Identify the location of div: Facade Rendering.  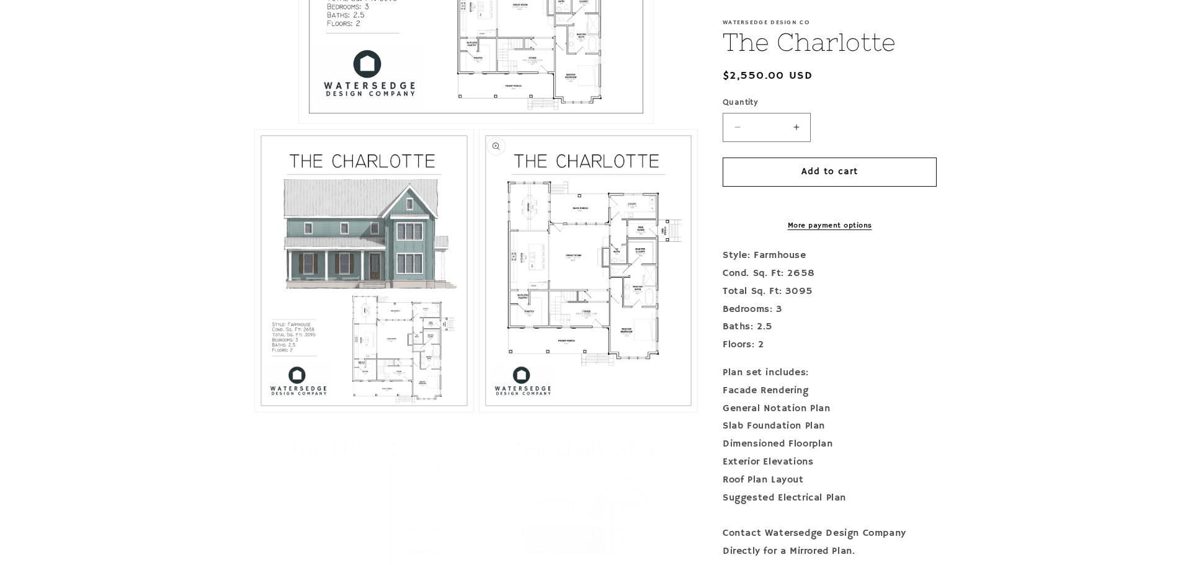
(829, 391).